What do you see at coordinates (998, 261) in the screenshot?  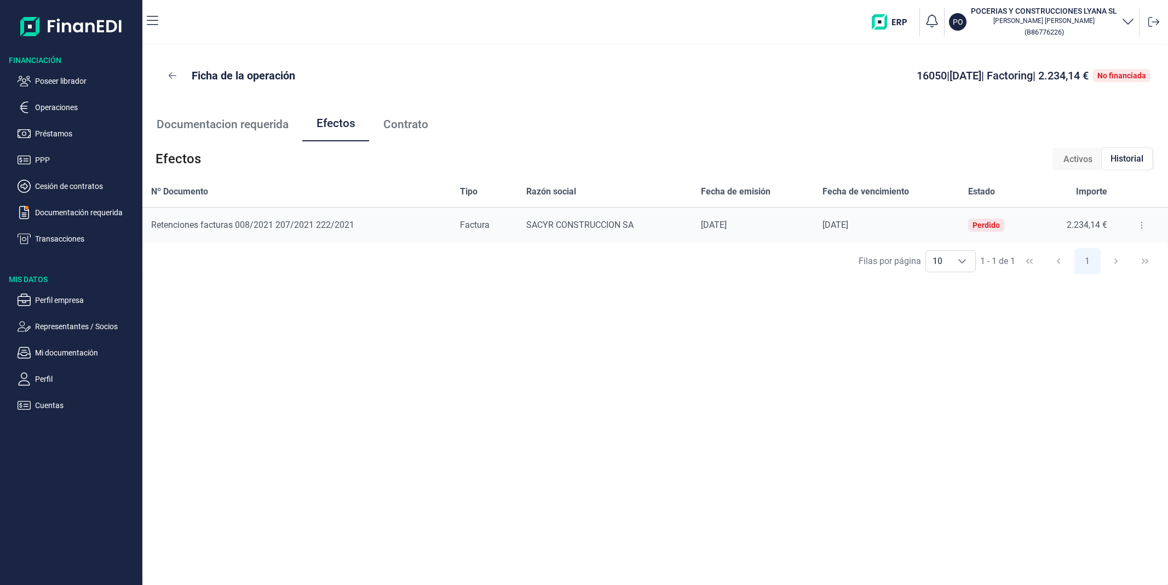 I see `span: 1 - 1 de 1` at bounding box center [998, 261].